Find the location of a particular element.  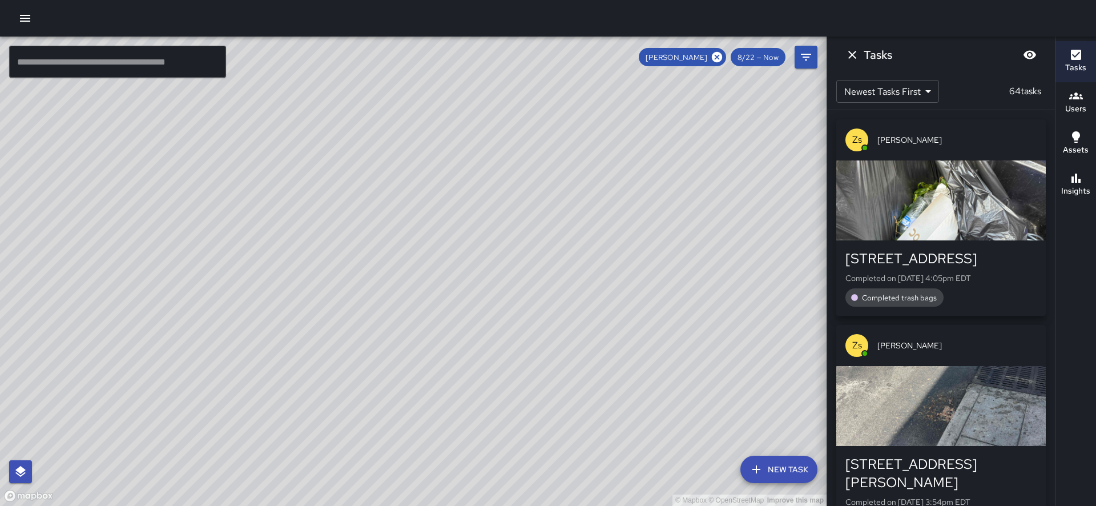

h6: Assets is located at coordinates (1075, 150).